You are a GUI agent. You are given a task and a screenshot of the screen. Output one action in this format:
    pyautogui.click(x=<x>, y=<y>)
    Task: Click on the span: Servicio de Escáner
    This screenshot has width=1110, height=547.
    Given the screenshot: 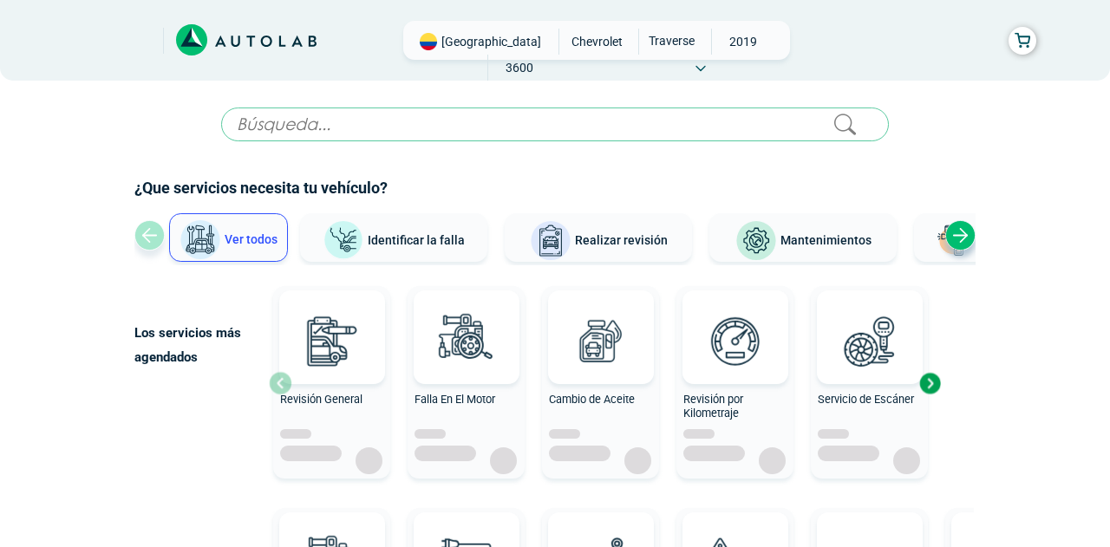 What is the action you would take?
    pyautogui.click(x=865, y=399)
    